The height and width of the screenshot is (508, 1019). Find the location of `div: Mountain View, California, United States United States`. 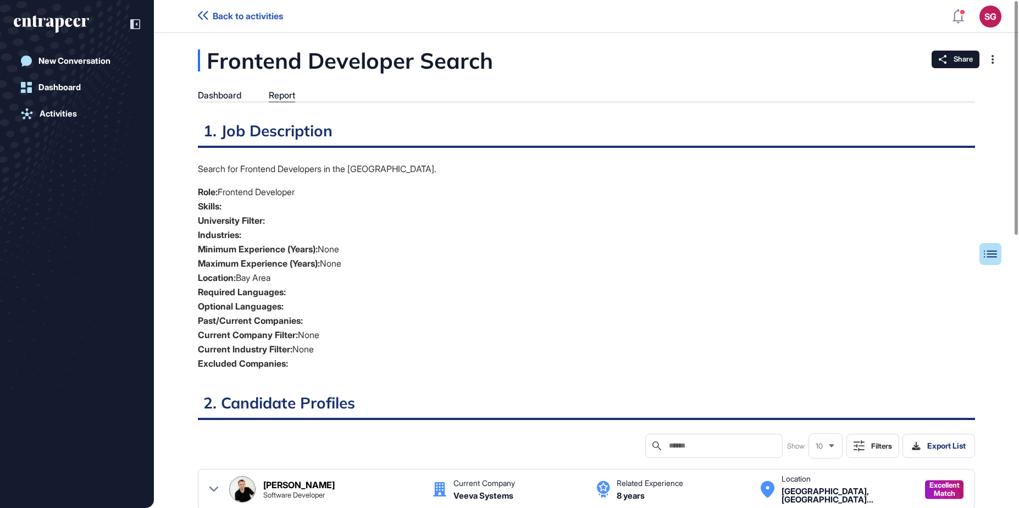

div: Mountain View, California, United States United States is located at coordinates (848, 495).